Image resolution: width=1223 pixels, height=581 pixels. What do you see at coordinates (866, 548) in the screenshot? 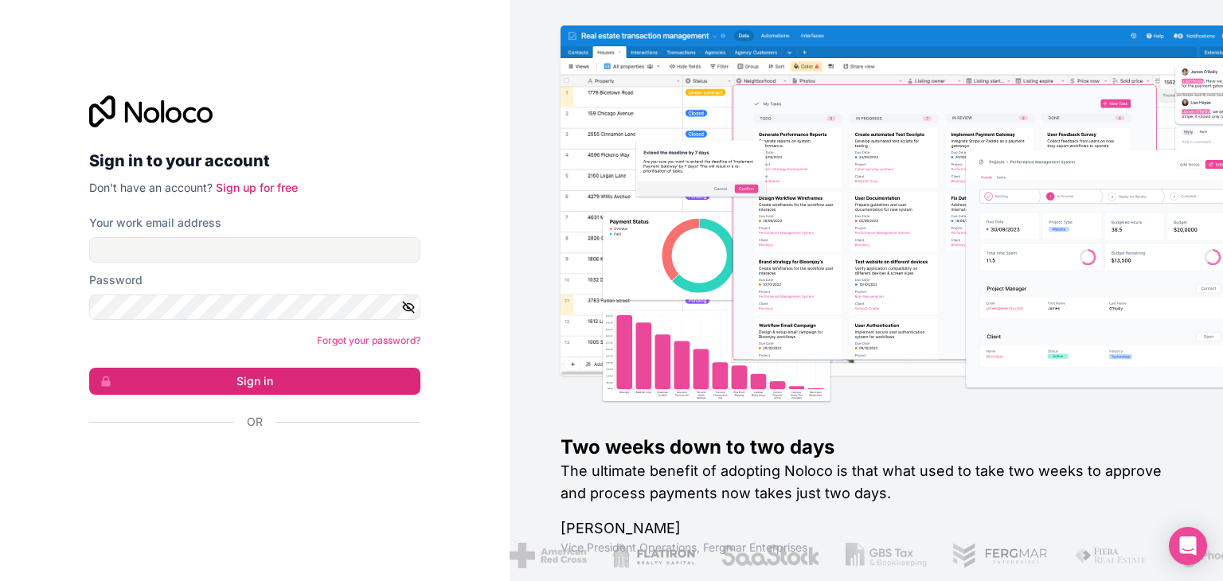
I see `h1: Vice President Operations , Fergmar Enterprises` at bounding box center [866, 548].